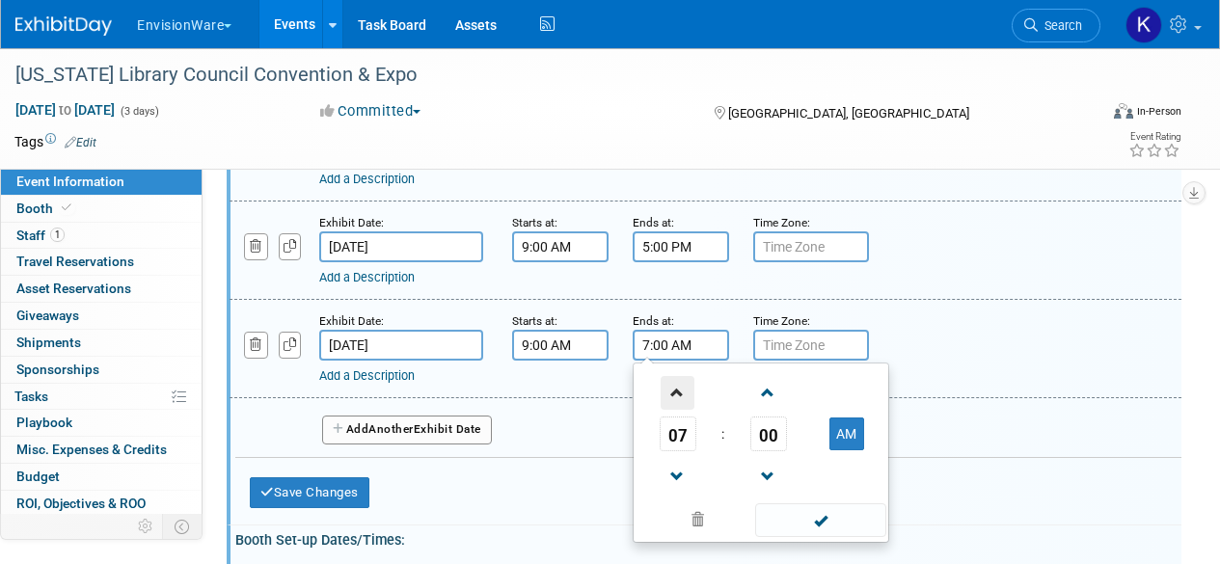 Image resolution: width=1220 pixels, height=564 pixels. I want to click on span: Search, so click(1060, 25).